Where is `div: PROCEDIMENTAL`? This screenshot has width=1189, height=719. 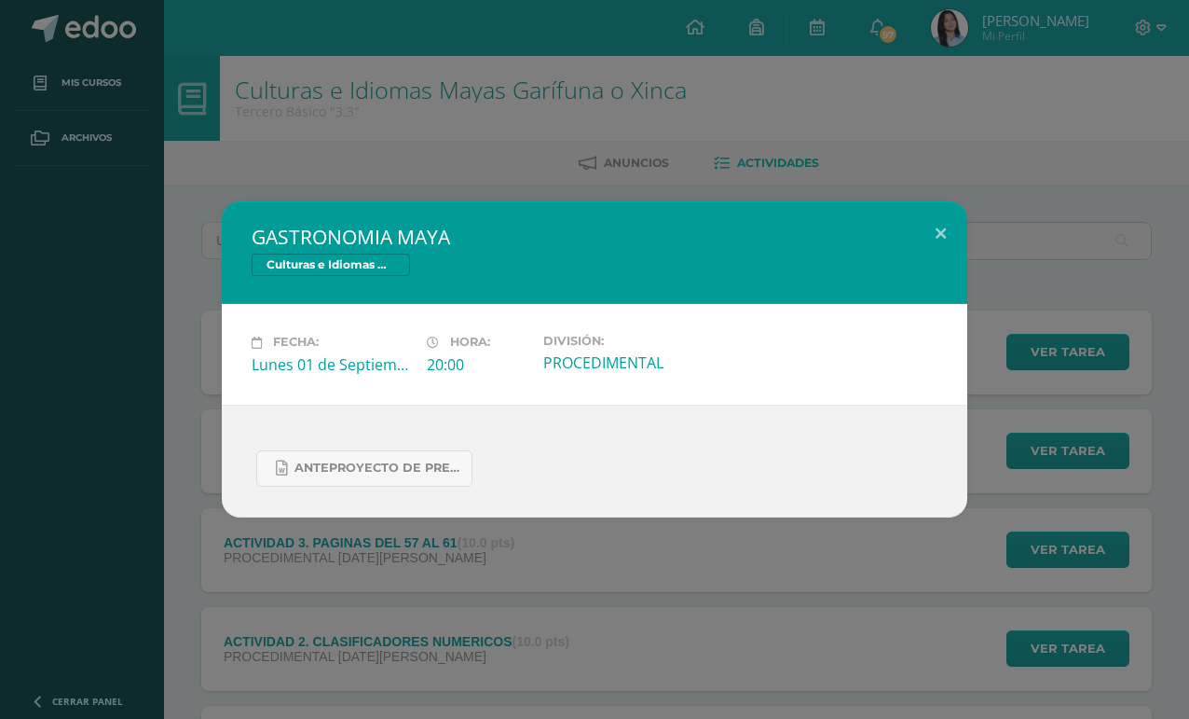 div: PROCEDIMENTAL is located at coordinates (623, 363).